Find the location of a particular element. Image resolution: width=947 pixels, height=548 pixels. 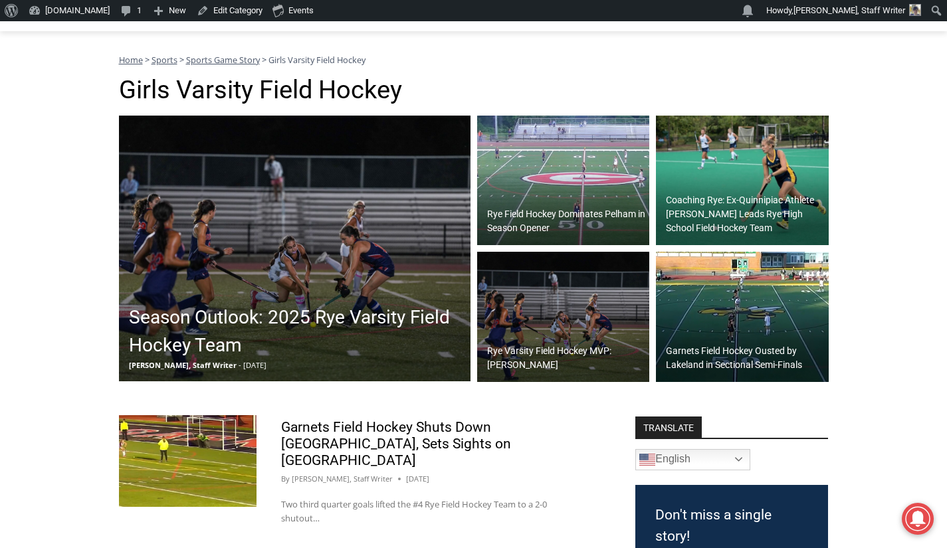

span: Girls Varsity Field Hockey is located at coordinates (317, 60).